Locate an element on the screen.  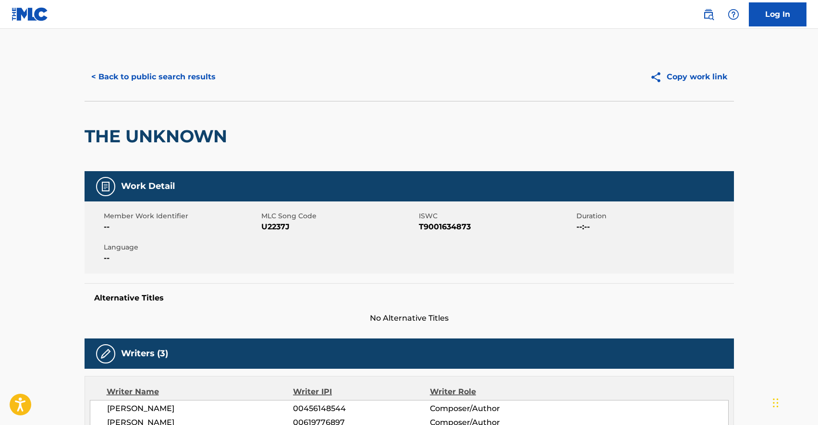
div: Help is located at coordinates (734, 14).